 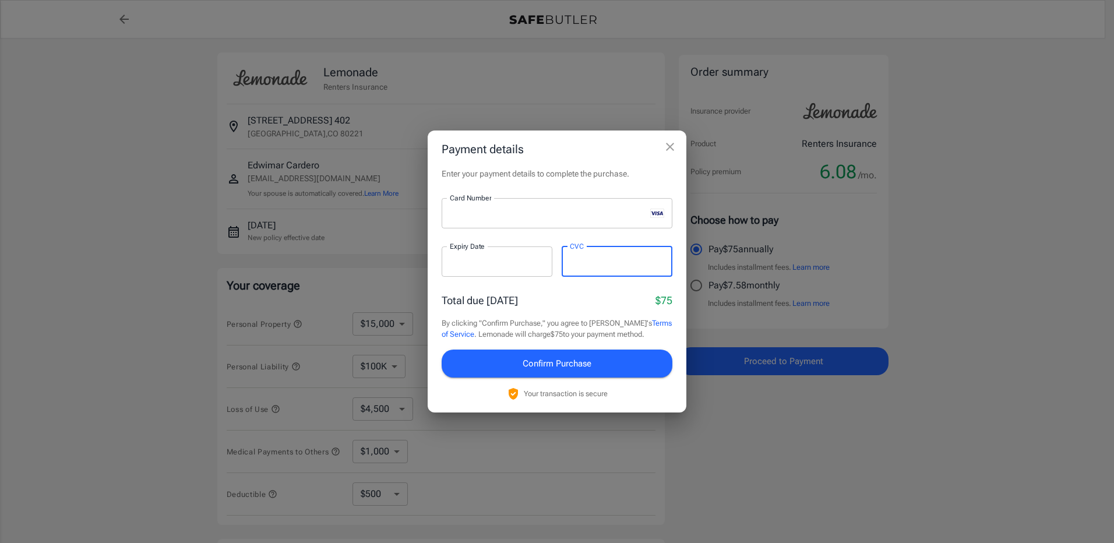 What do you see at coordinates (557, 364) in the screenshot?
I see `button: Confirm Purchase` at bounding box center [557, 364].